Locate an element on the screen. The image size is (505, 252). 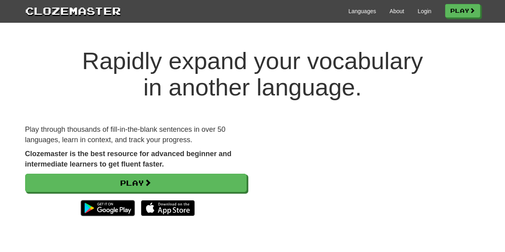
a: Clozemaster is located at coordinates (73, 10).